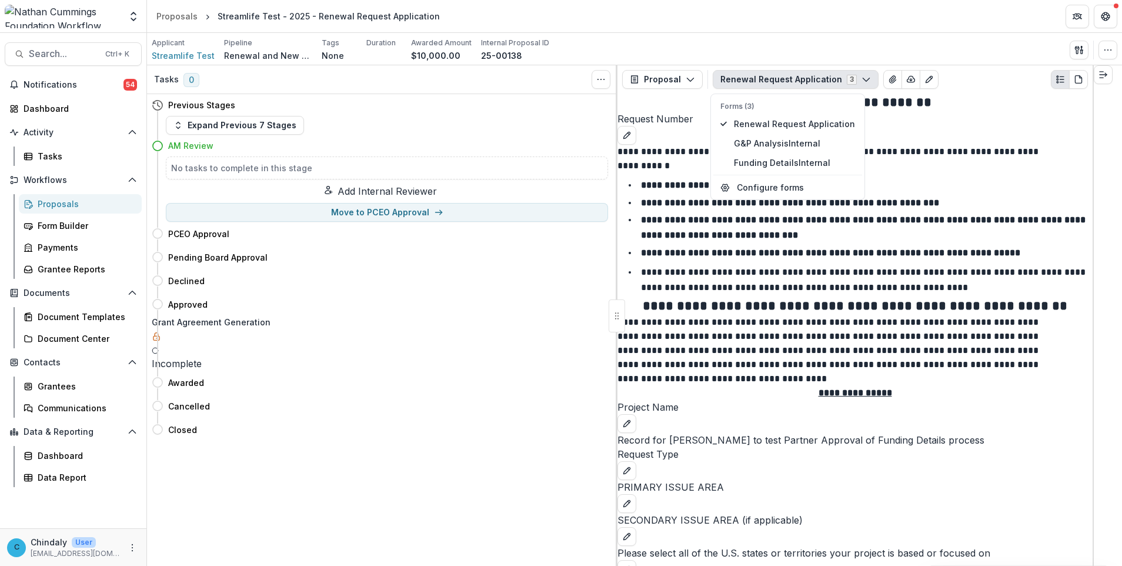 This screenshot has height=566, width=1122. What do you see at coordinates (117, 54) in the screenshot?
I see `div: Ctrl + K` at bounding box center [117, 54].